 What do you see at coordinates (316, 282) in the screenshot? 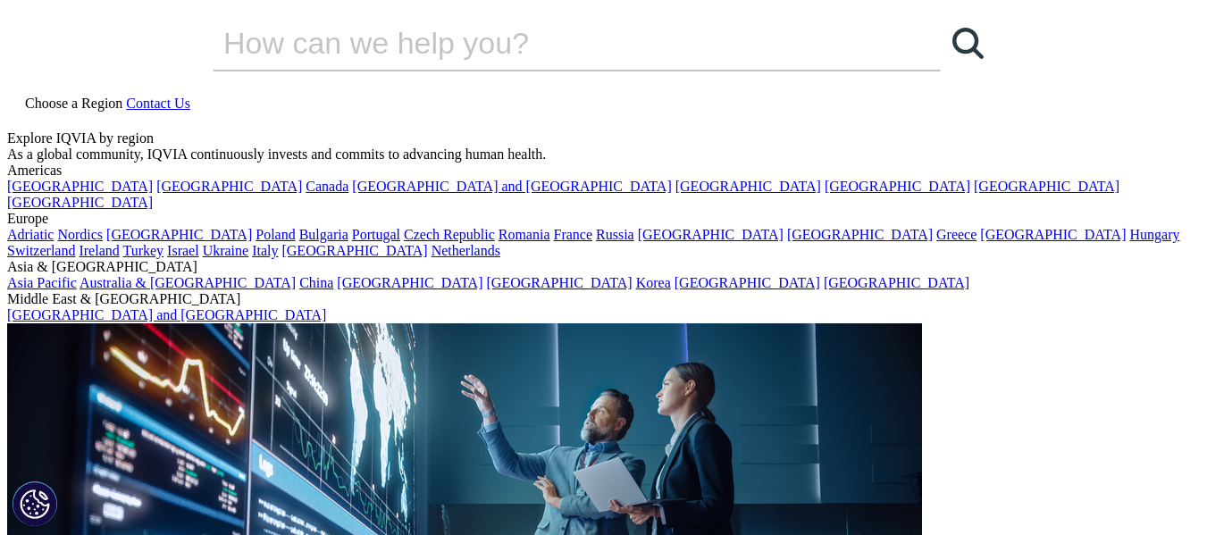
I see `a: China` at bounding box center [316, 282].